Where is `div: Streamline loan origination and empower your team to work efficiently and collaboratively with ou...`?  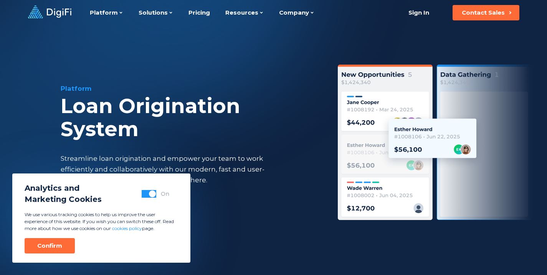 div: Streamline loan origination and empower your team to work efficiently and collaboratively with ou... is located at coordinates (170, 169).